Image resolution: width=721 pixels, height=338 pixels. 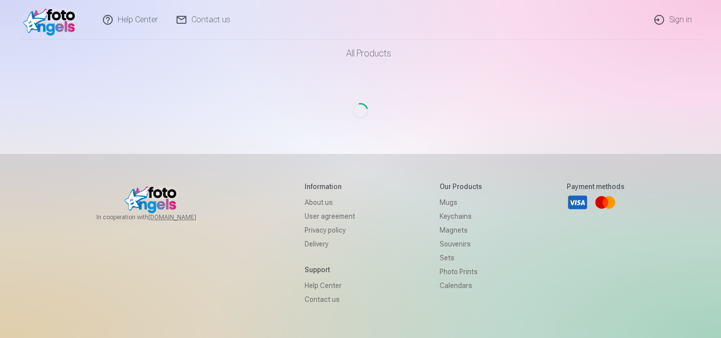 I want to click on h5: Support, so click(x=330, y=270).